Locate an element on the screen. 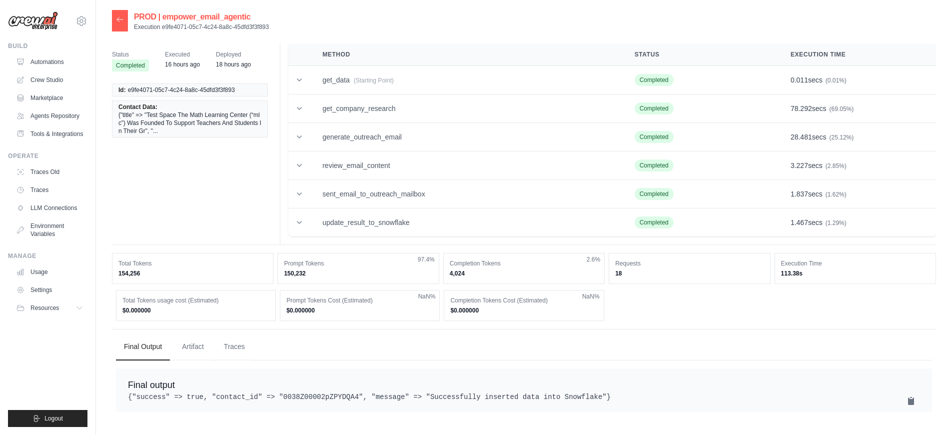 The height and width of the screenshot is (435, 952). span: (1.62%) is located at coordinates (836, 194).